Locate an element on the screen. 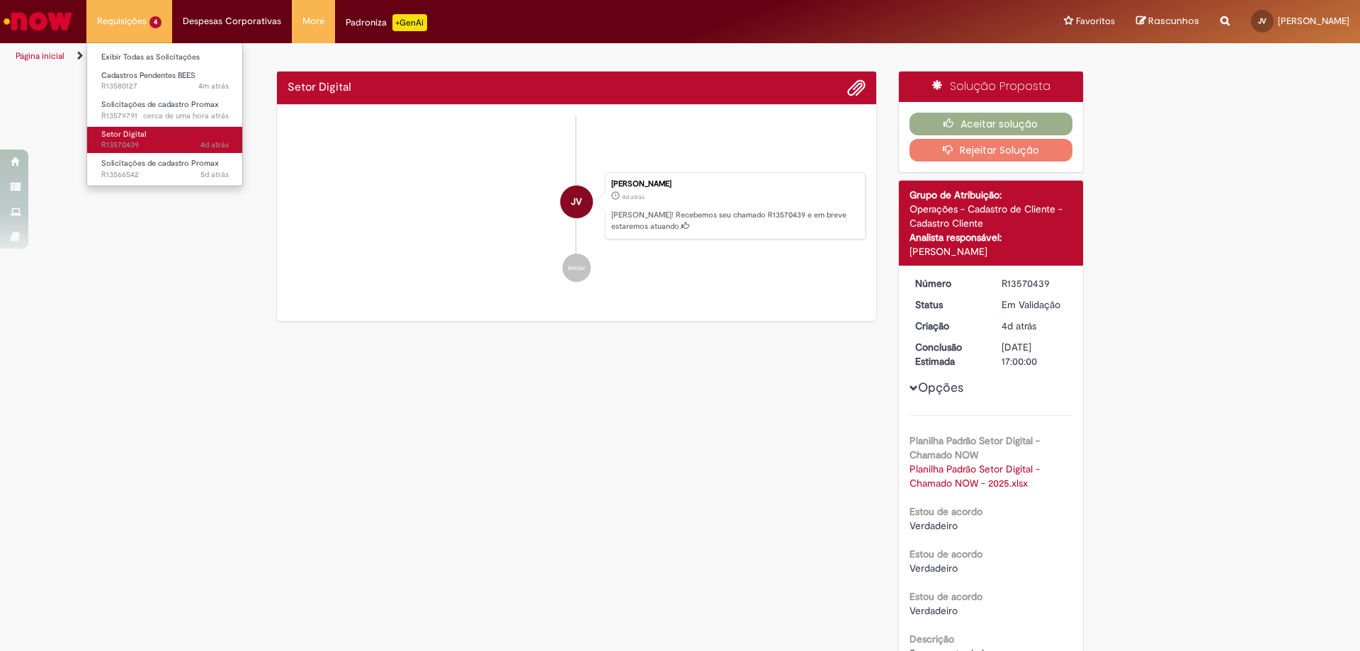 This screenshot has width=1360, height=651. p: +GenAi is located at coordinates (409, 23).